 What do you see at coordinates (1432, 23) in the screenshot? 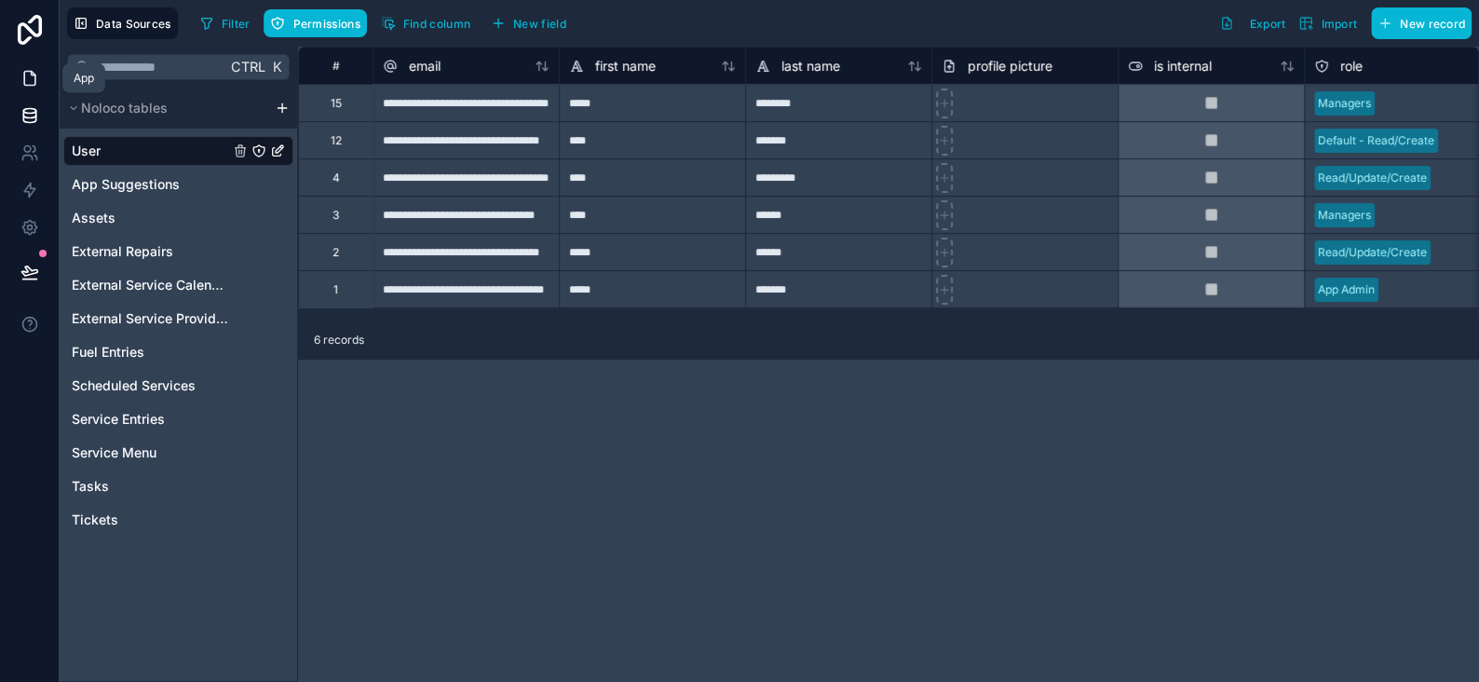
I see `span: New record` at bounding box center [1432, 23].